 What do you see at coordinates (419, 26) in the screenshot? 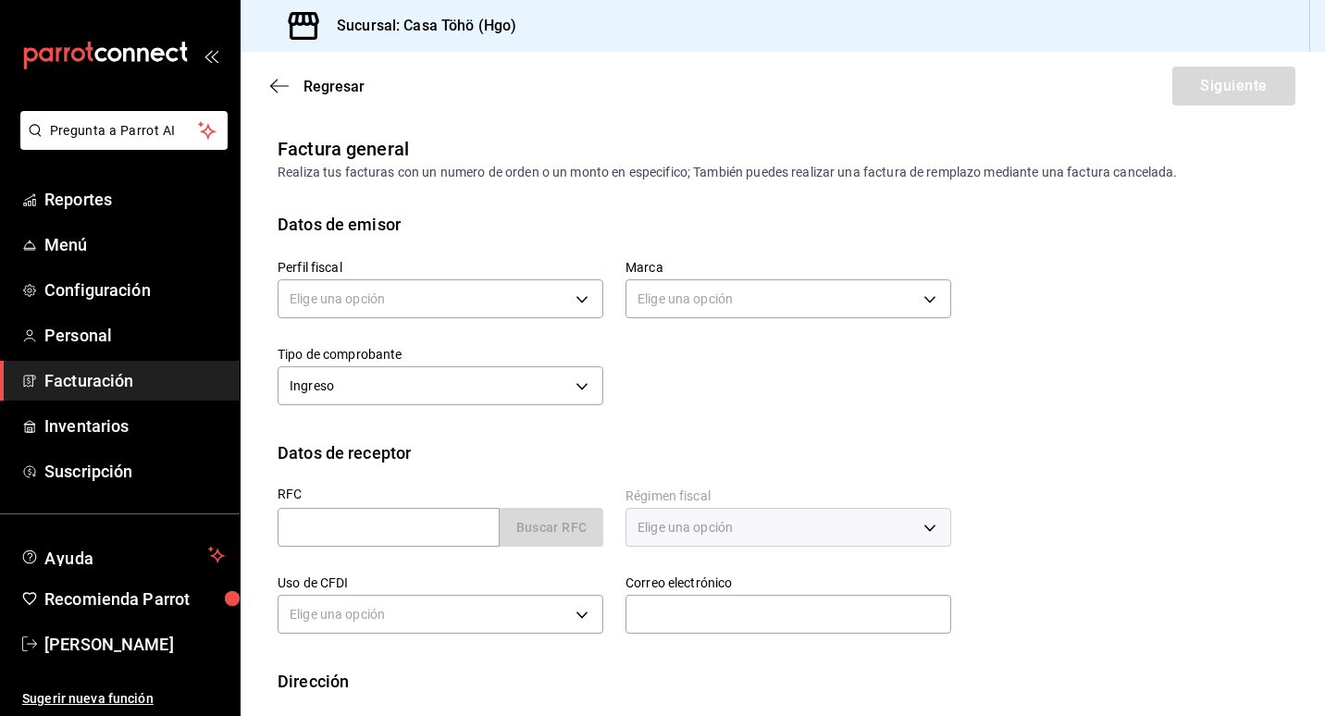
I see `h3: Sucursal: Casa Töhö (Hgo)` at bounding box center [419, 26].